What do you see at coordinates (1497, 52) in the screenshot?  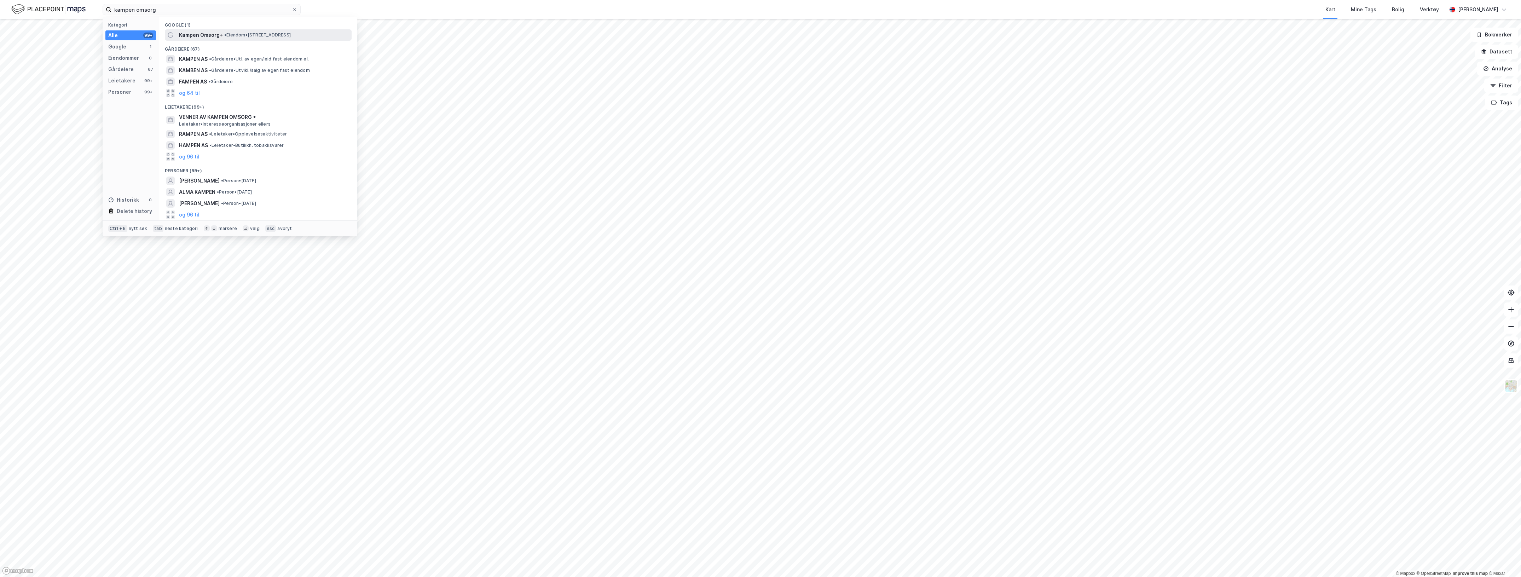 I see `button: Datasett` at bounding box center [1497, 52].